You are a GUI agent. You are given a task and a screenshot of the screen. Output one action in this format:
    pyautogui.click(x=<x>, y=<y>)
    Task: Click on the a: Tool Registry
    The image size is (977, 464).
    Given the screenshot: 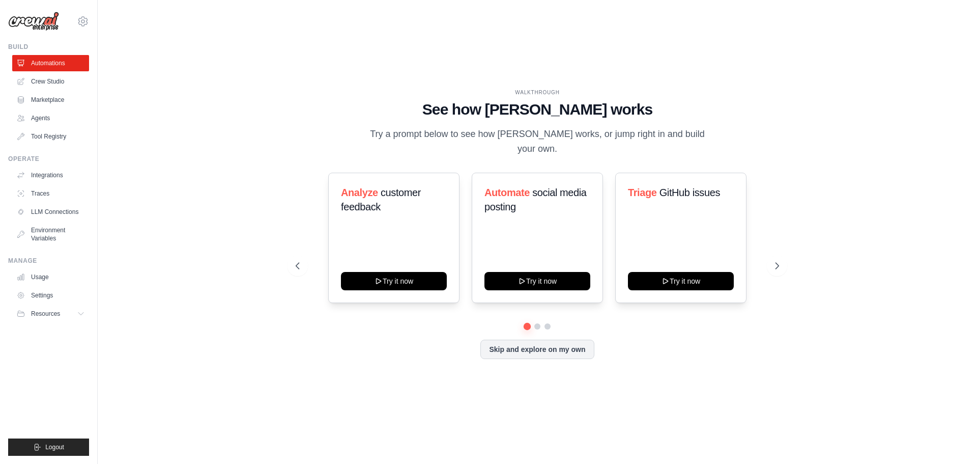 What is the action you would take?
    pyautogui.click(x=50, y=136)
    